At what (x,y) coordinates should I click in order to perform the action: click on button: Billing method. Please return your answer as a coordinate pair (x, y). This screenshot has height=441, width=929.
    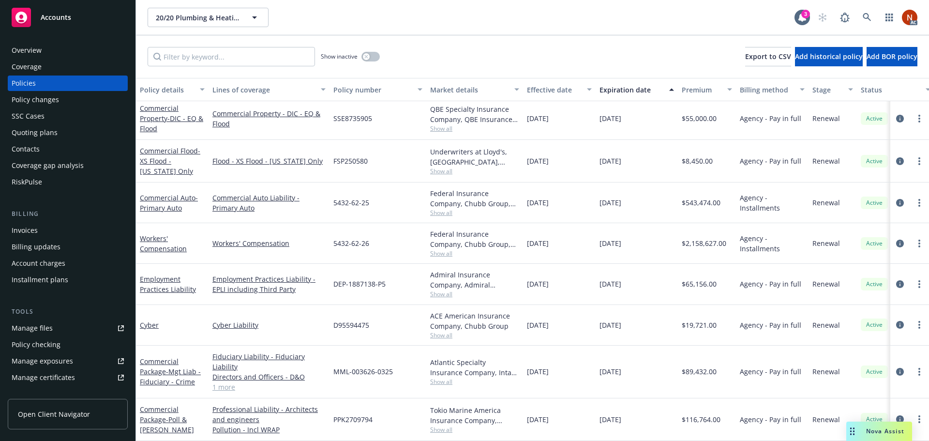
    Looking at the image, I should click on (773, 90).